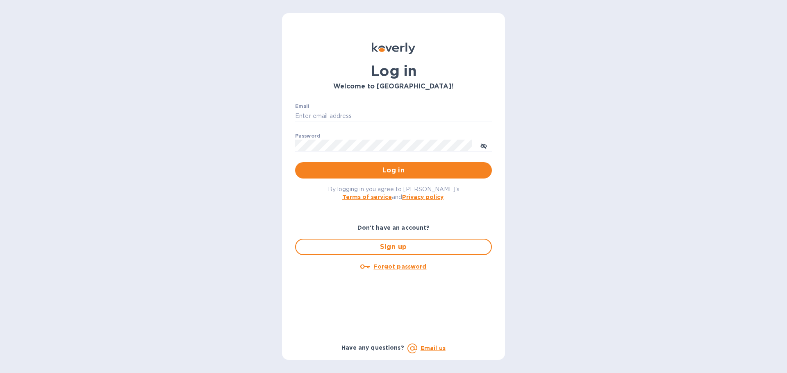  I want to click on label: Password, so click(307, 136).